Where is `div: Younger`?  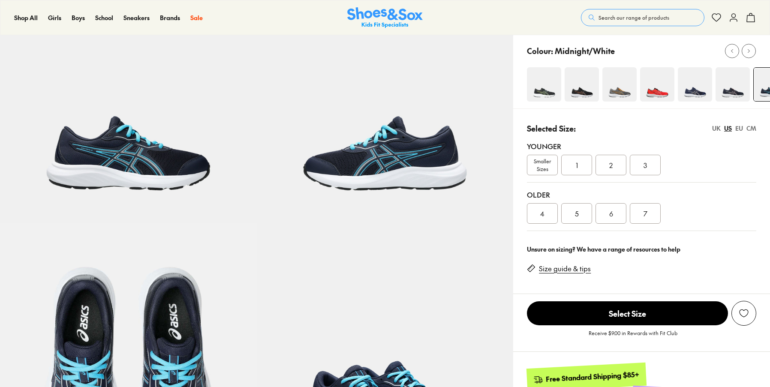 div: Younger is located at coordinates (641, 146).